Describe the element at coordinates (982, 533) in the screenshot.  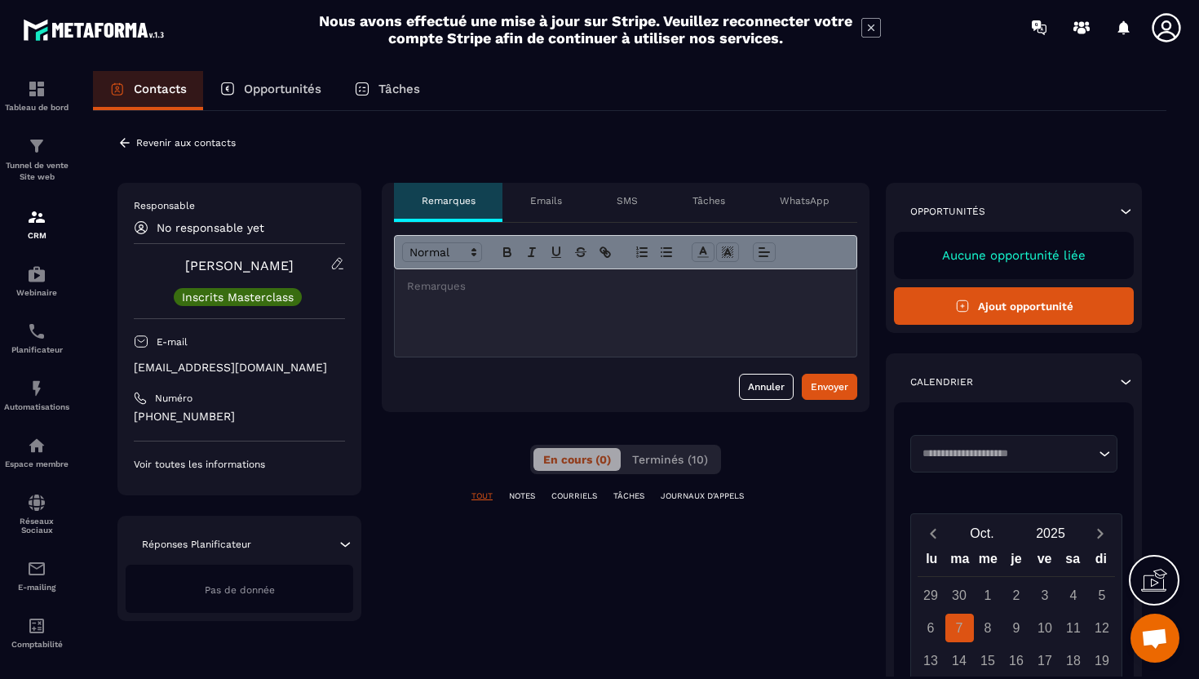
I see `button: Open months overlay` at that location.